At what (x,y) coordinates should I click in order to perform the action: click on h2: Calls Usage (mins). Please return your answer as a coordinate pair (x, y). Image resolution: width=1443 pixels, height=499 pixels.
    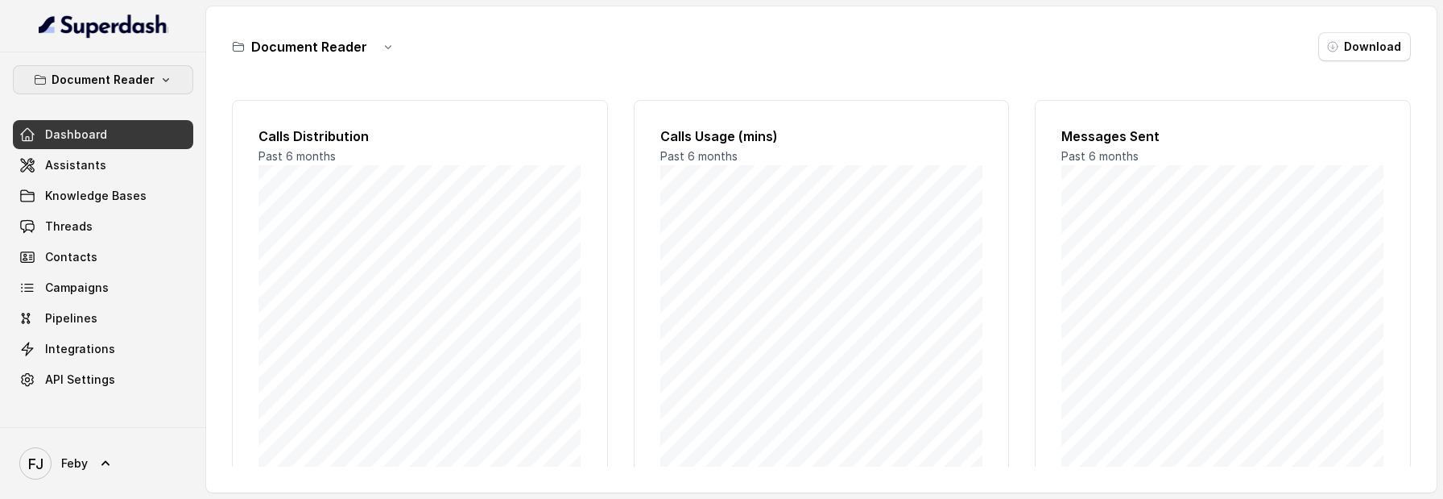
    Looking at the image, I should click on (822, 136).